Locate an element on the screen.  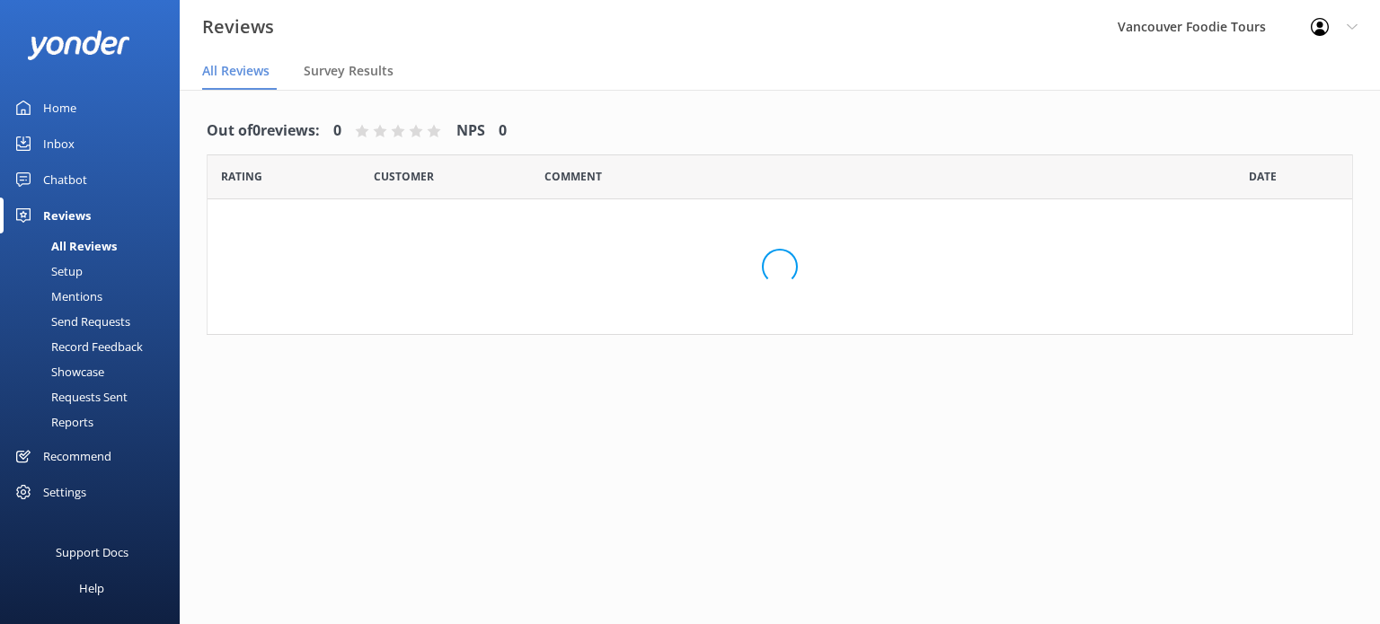
div: Showcase is located at coordinates (58, 372).